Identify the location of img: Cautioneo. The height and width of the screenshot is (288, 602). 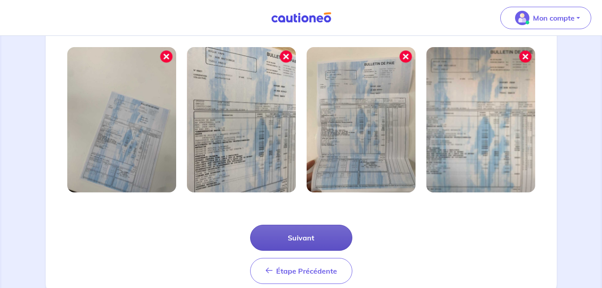
(301, 17).